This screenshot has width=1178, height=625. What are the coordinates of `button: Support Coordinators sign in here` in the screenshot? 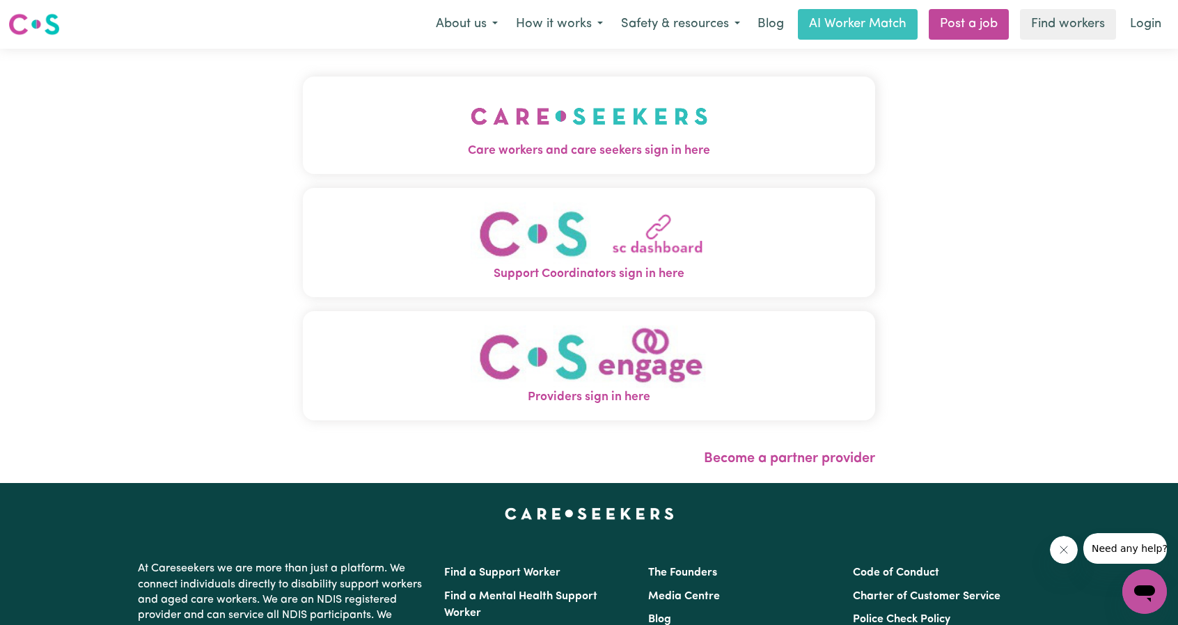 It's located at (589, 242).